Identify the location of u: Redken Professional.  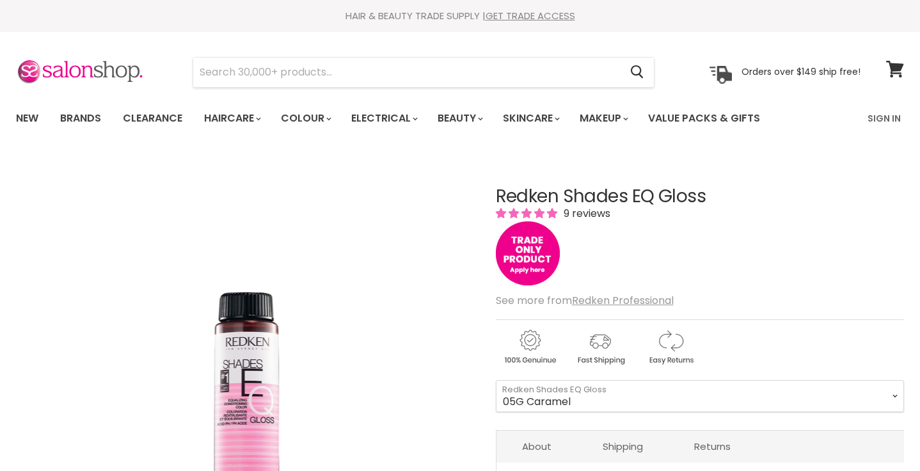
(622, 300).